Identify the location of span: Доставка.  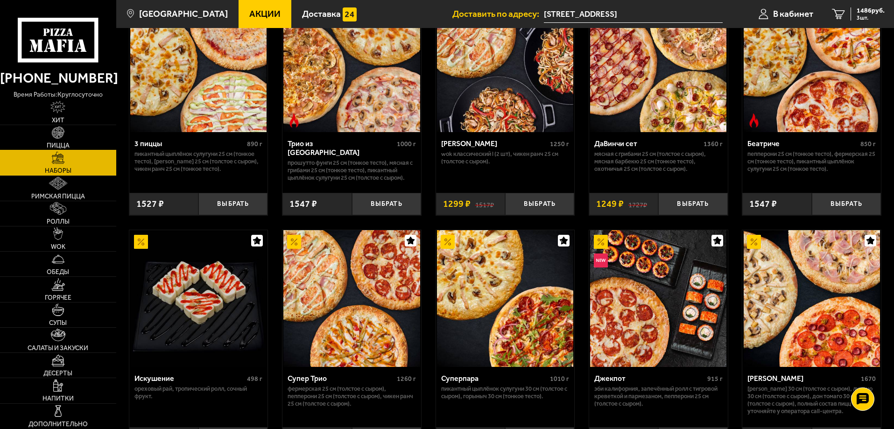
(321, 14).